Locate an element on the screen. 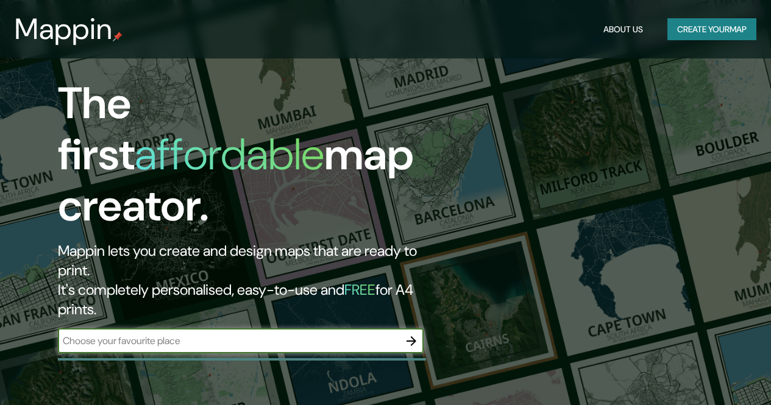 Image resolution: width=771 pixels, height=405 pixels. h2: Mappin lets you create and design maps that are ready to print. It's completely personalised, eas... is located at coordinates (251, 280).